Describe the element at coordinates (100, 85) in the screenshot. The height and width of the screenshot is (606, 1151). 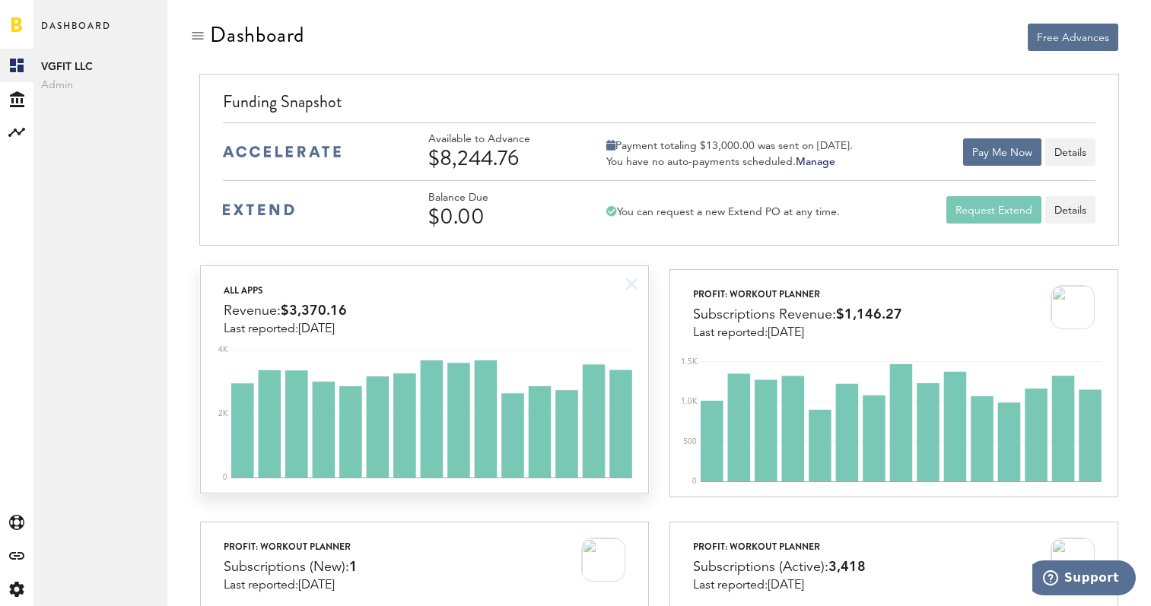
I see `span: Admin` at that location.